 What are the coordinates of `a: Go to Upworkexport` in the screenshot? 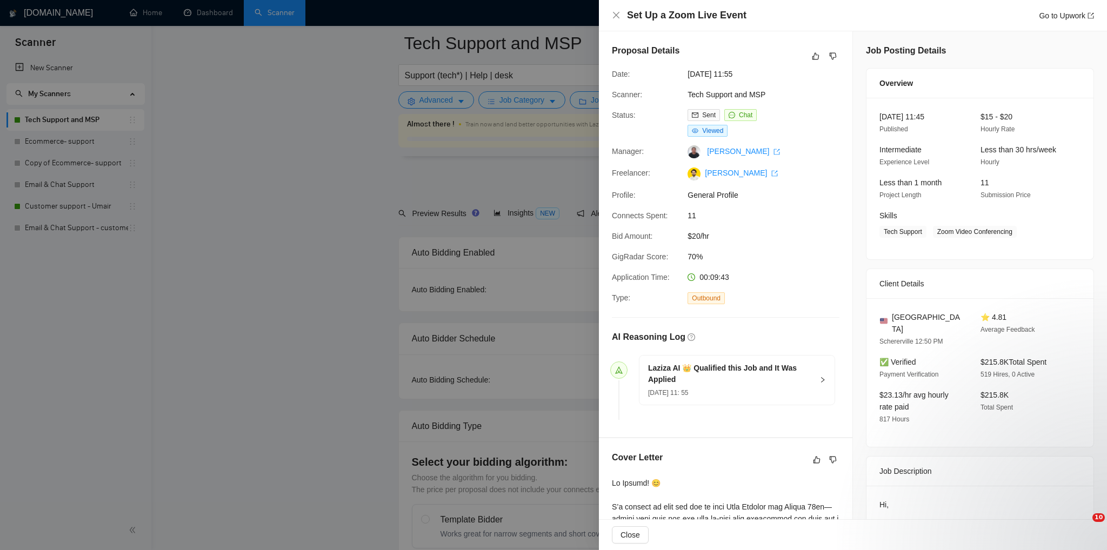 It's located at (1066, 16).